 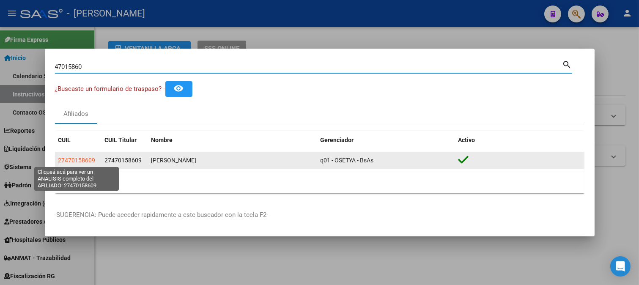 I want to click on div: 1 total, so click(x=320, y=183).